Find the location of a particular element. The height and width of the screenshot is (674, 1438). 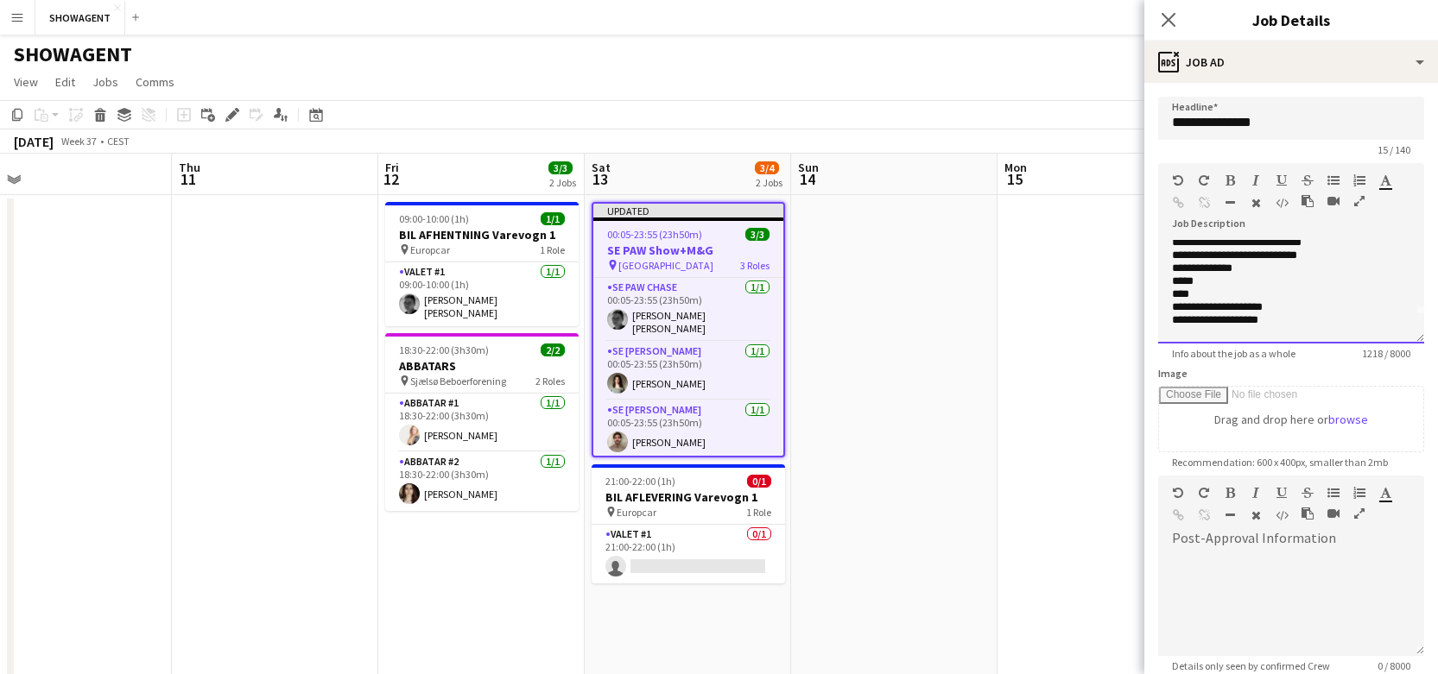

span: 11 is located at coordinates (188, 179).